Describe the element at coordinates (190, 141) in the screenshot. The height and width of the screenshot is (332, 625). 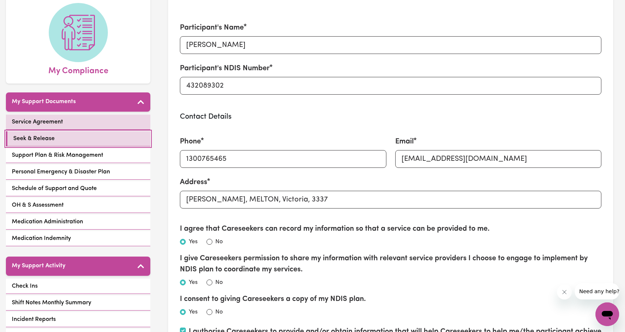
I see `label: Phone` at that location.